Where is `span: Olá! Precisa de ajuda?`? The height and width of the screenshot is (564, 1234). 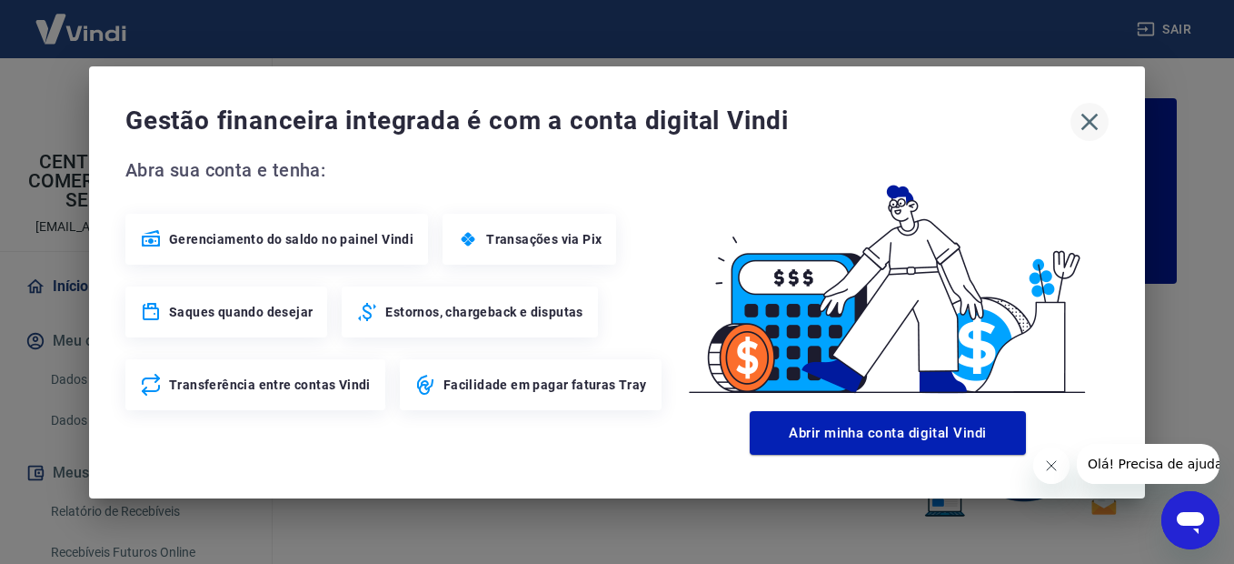
span: Olá! Precisa de ajuda? is located at coordinates (82, 20).